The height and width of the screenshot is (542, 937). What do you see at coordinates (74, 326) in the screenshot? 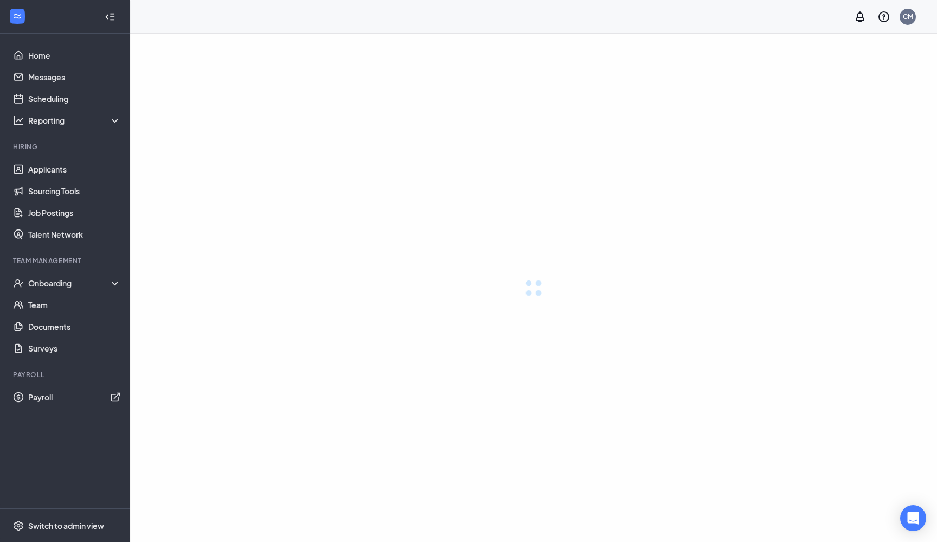
I see `a: Documents` at bounding box center [74, 326].